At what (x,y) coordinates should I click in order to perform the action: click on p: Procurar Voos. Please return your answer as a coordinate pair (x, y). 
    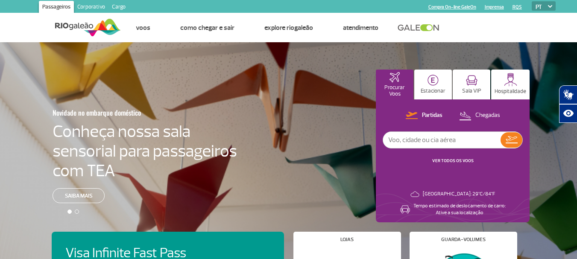
    Looking at the image, I should click on (394, 91).